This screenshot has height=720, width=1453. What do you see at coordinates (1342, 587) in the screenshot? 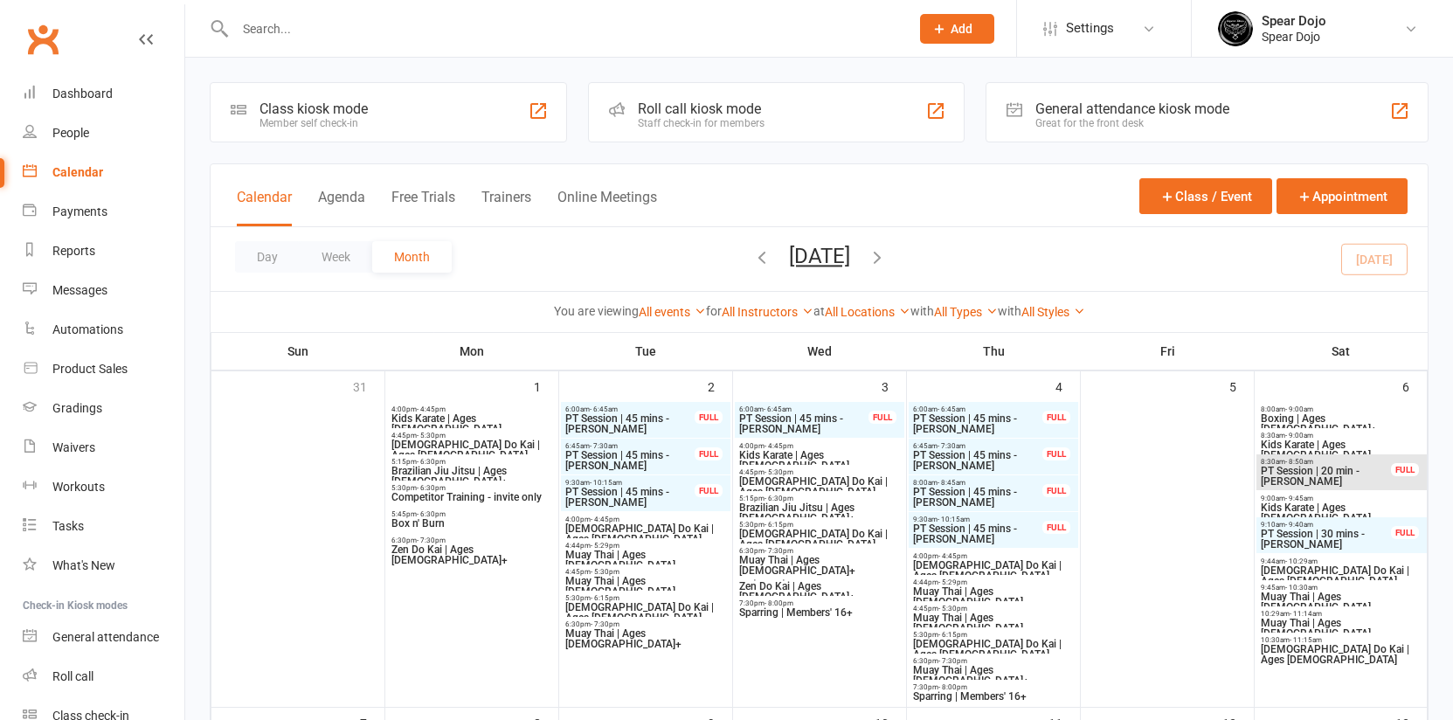
I see `span: 9:45am` at bounding box center [1342, 587].